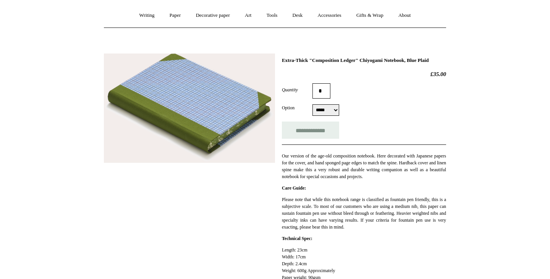 This screenshot has width=550, height=279. Describe the element at coordinates (370, 15) in the screenshot. I see `a: Gifts & Wrap` at that location.